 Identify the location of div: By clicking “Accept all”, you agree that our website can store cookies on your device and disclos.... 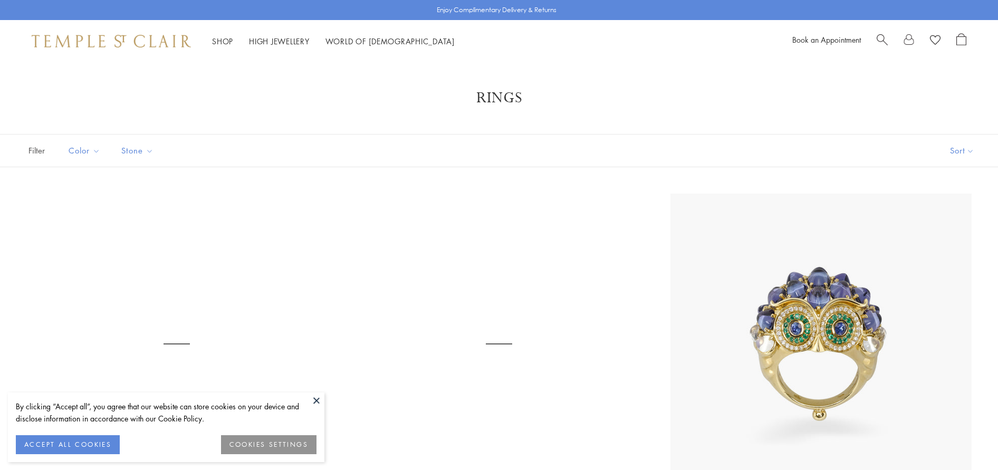
(166, 412).